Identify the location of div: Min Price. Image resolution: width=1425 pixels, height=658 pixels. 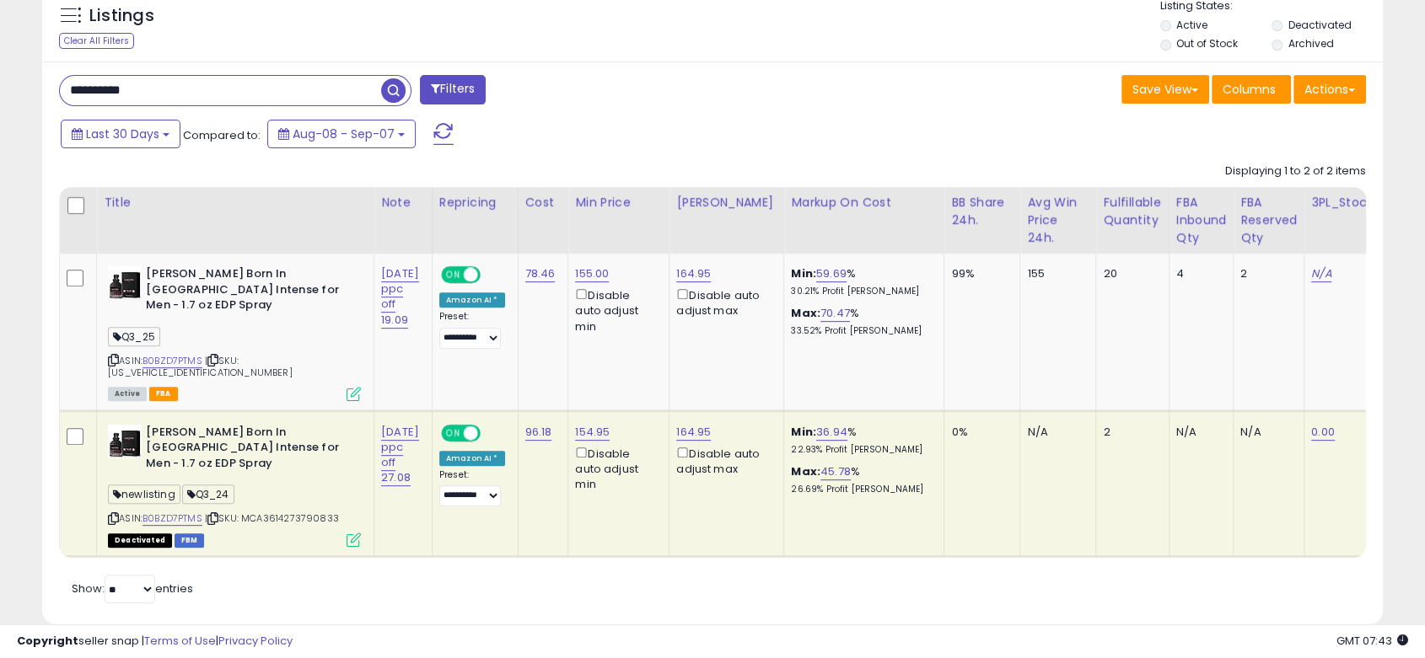
(618, 202).